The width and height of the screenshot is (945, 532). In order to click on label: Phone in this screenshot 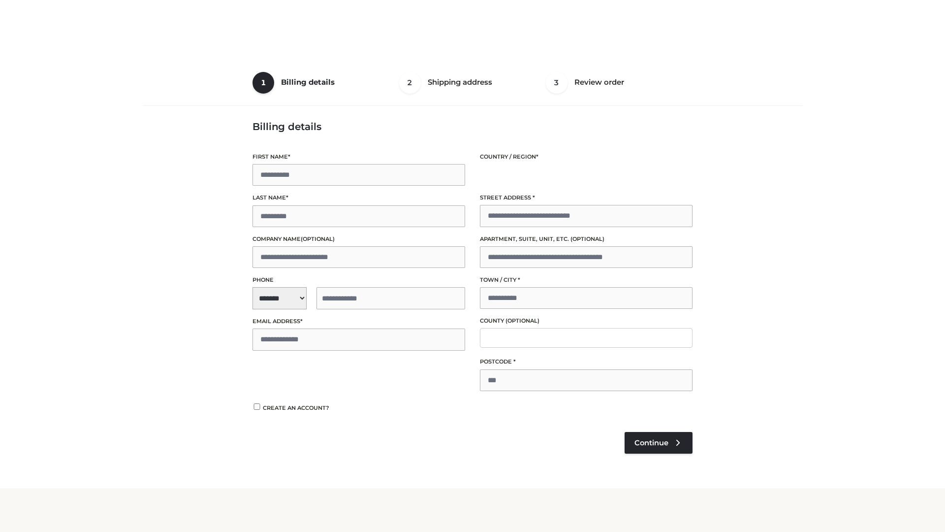, I will do `click(359, 280)`.